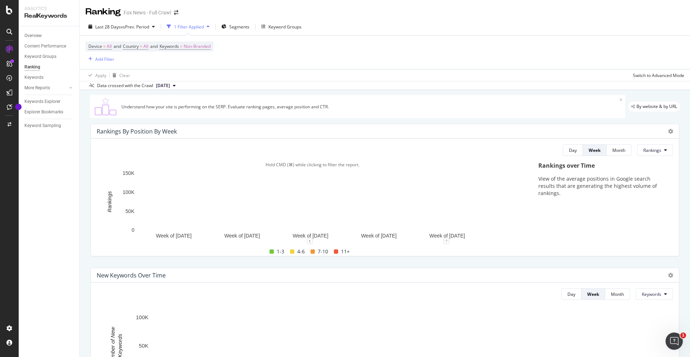  Describe the element at coordinates (131, 46) in the screenshot. I see `span: Country` at that location.